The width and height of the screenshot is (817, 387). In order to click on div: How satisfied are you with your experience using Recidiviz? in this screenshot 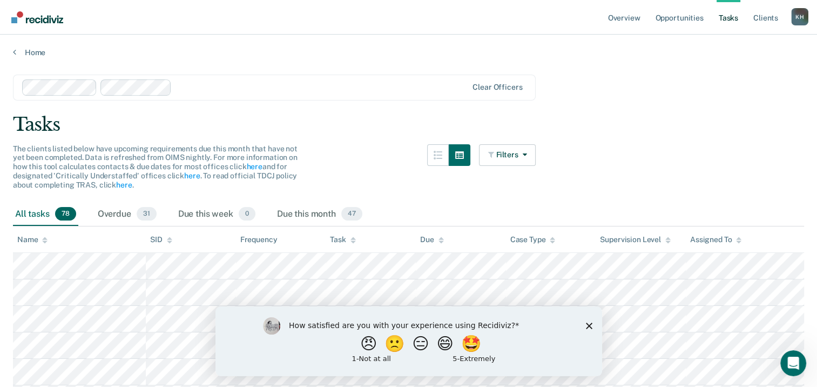, I will do `click(198, 19)`.